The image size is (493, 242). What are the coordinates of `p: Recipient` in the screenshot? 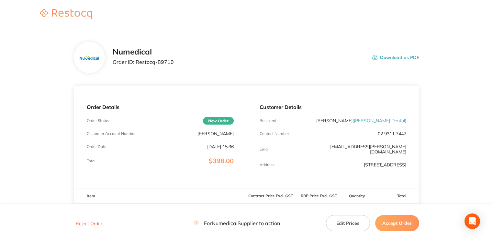 It's located at (268, 120).